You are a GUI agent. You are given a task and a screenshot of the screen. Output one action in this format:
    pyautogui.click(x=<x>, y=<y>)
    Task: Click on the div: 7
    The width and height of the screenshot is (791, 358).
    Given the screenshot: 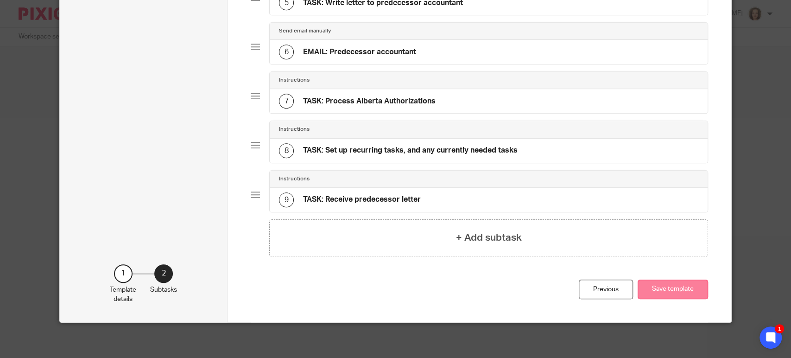 What is the action you would take?
    pyautogui.click(x=287, y=101)
    